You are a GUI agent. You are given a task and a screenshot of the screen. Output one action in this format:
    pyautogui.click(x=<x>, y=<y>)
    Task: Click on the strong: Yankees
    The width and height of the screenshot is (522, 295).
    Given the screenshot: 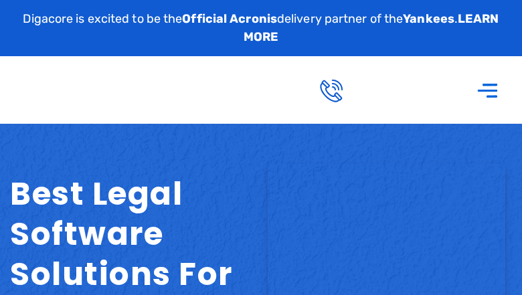 What is the action you would take?
    pyautogui.click(x=428, y=19)
    